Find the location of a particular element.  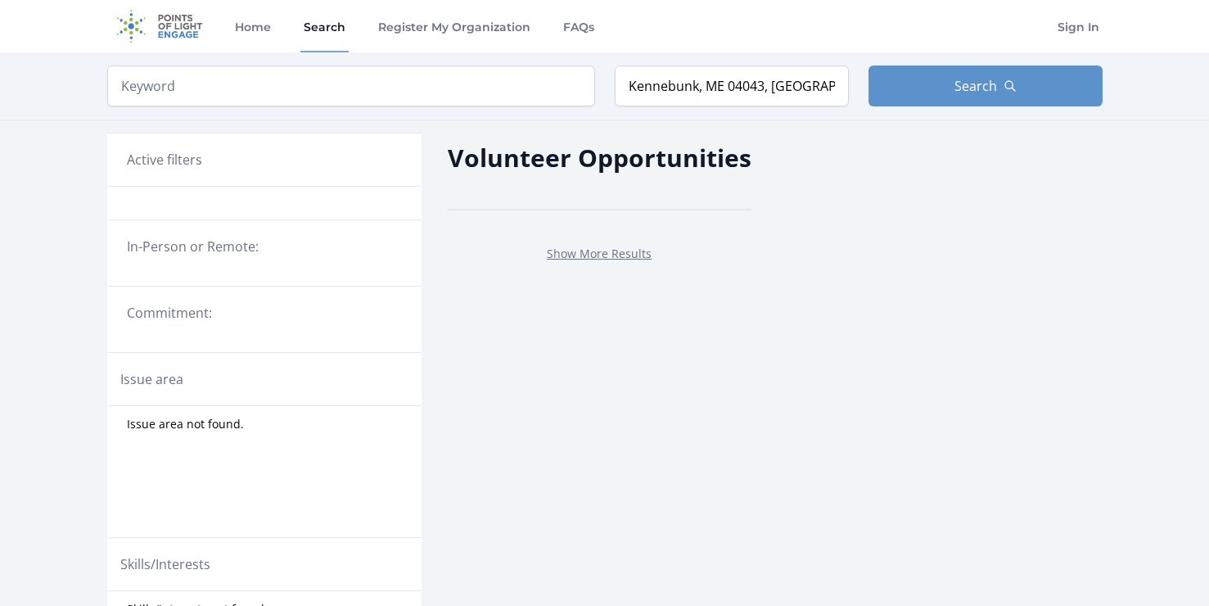

h3: Active filters is located at coordinates (165, 160).